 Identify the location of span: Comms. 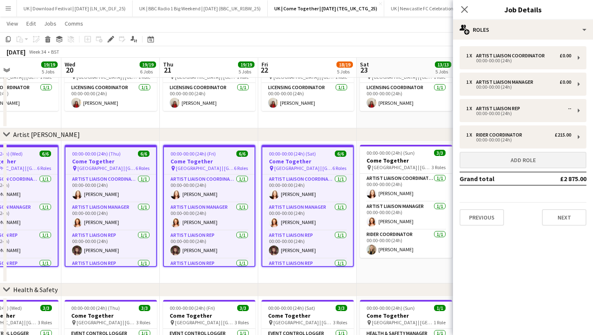
(74, 23).